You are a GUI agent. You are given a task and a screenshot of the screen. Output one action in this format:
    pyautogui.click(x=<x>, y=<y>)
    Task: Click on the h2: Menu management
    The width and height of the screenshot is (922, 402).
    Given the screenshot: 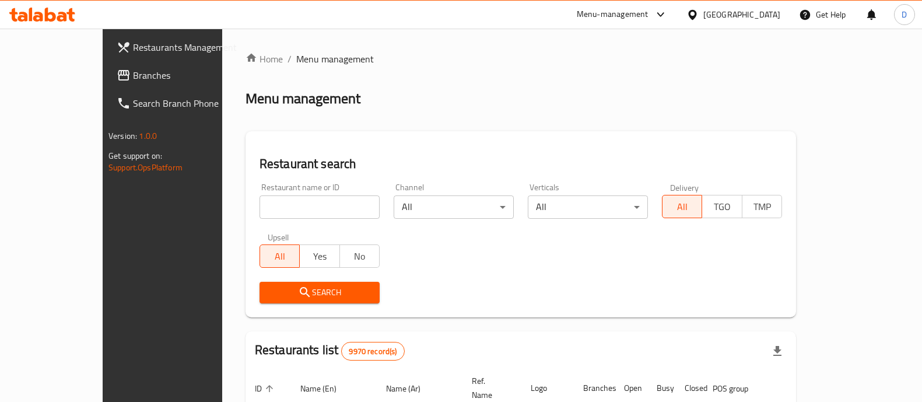 What is the action you would take?
    pyautogui.click(x=303, y=99)
    